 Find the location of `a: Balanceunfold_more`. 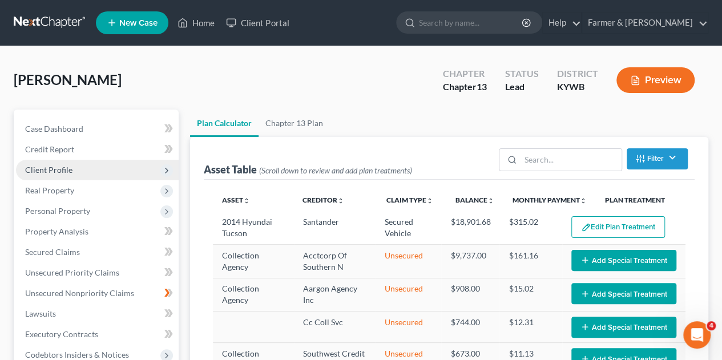

a: Balanceunfold_more is located at coordinates (475, 200).